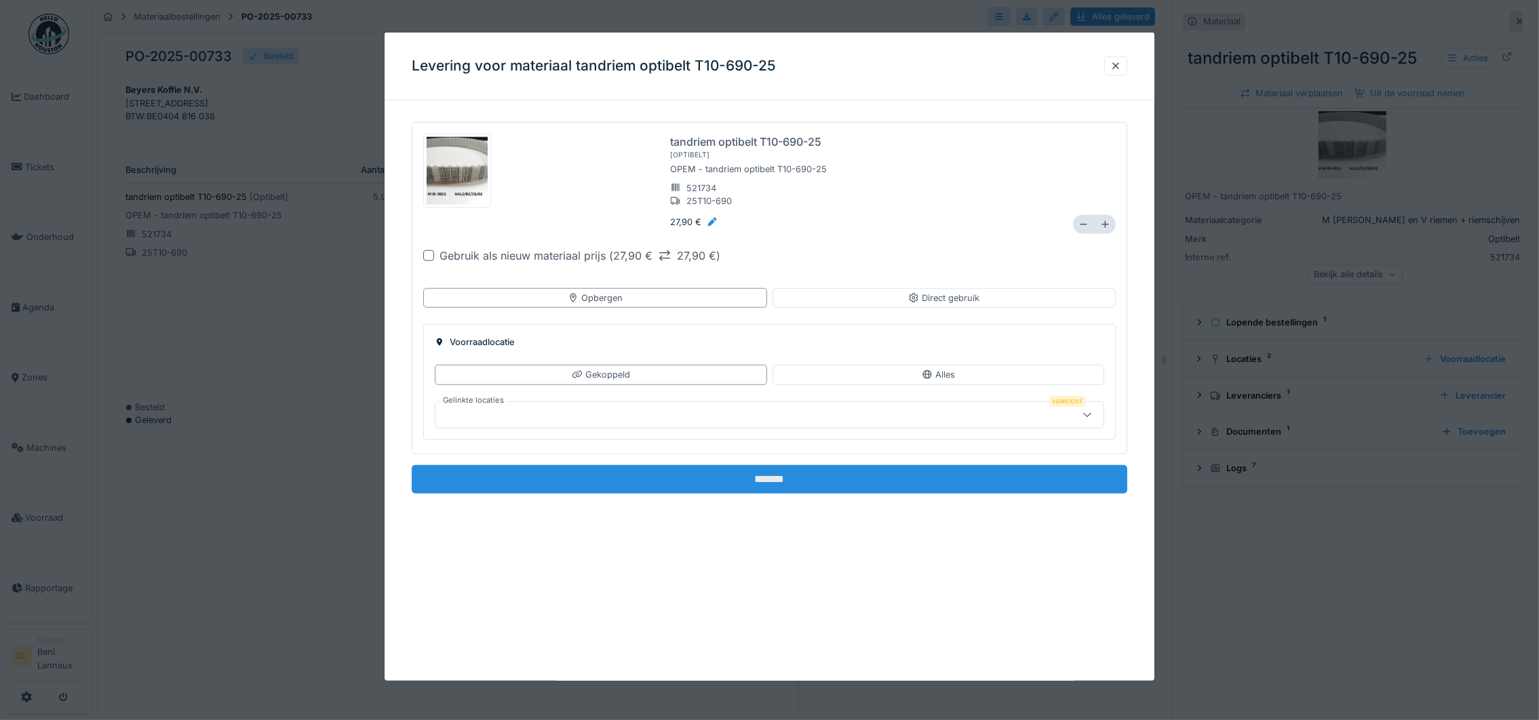 The width and height of the screenshot is (1539, 720). Describe the element at coordinates (580, 256) in the screenshot. I see `div: Gebruik als nieuw materiaal prijs ( )` at that location.